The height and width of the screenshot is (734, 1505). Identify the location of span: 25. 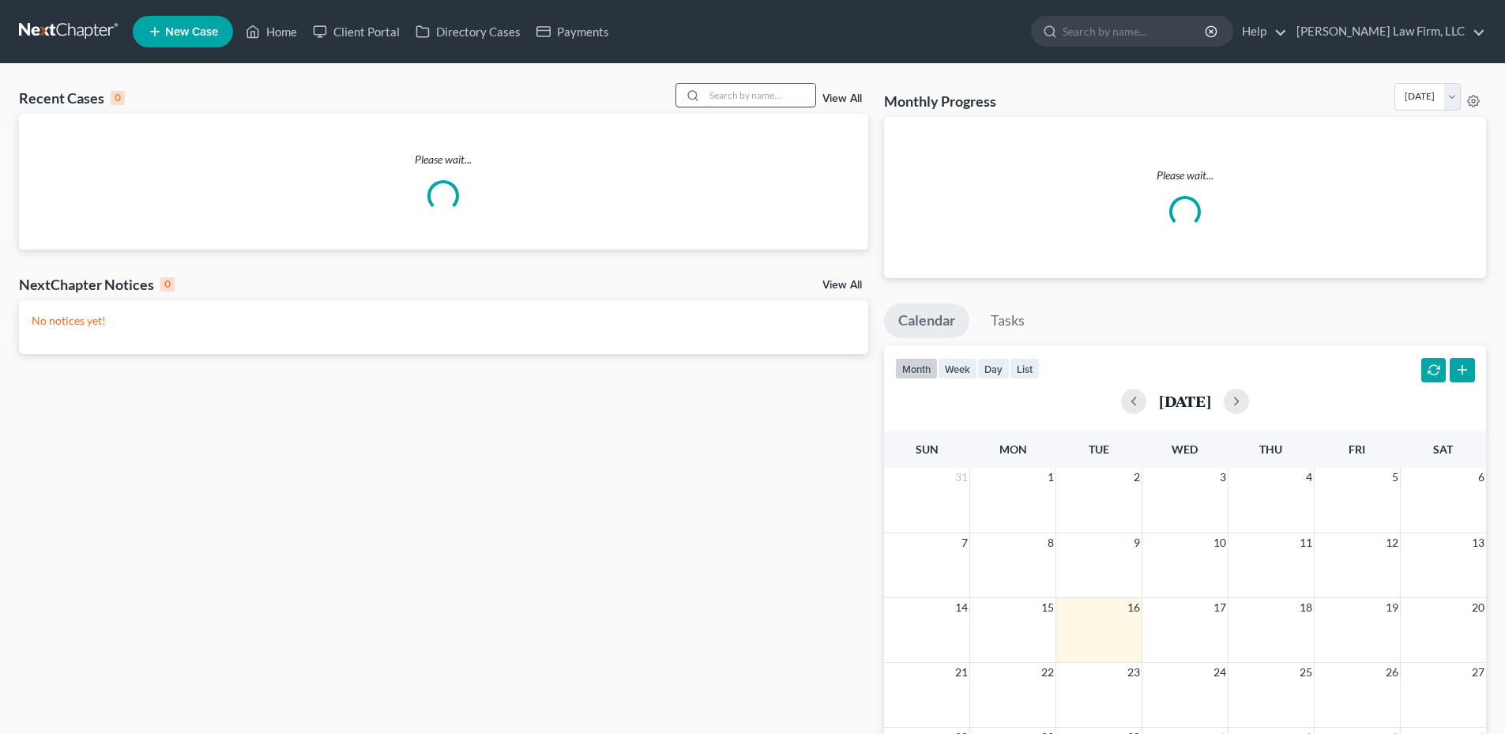
(1306, 672).